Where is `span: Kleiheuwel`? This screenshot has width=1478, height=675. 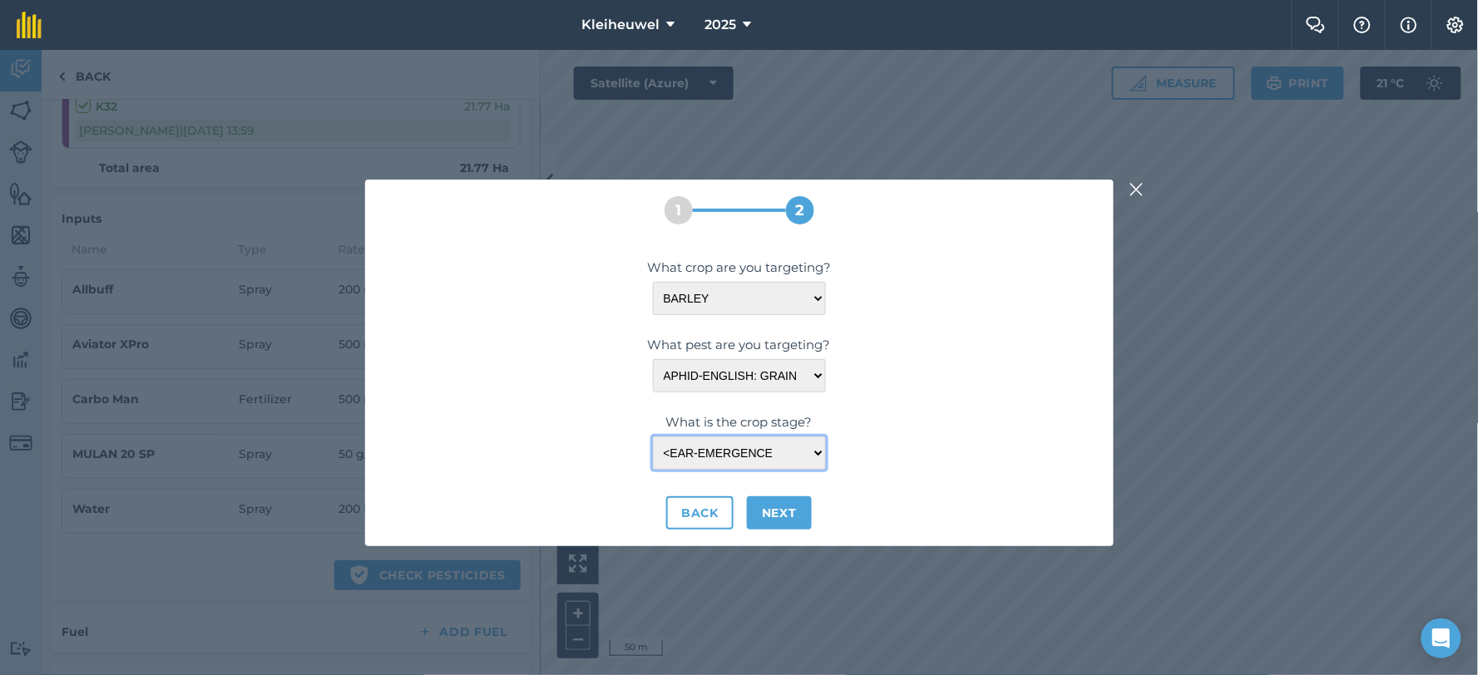
span: Kleiheuwel is located at coordinates (620, 25).